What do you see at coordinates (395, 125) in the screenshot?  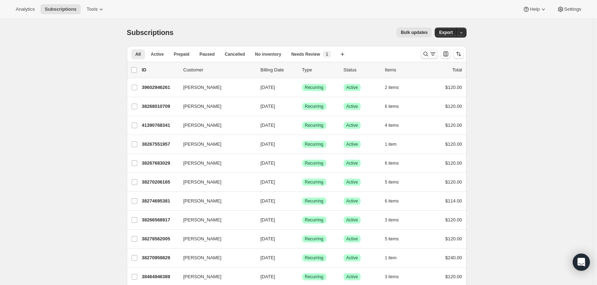 I see `button: 4 items` at bounding box center [395, 125].